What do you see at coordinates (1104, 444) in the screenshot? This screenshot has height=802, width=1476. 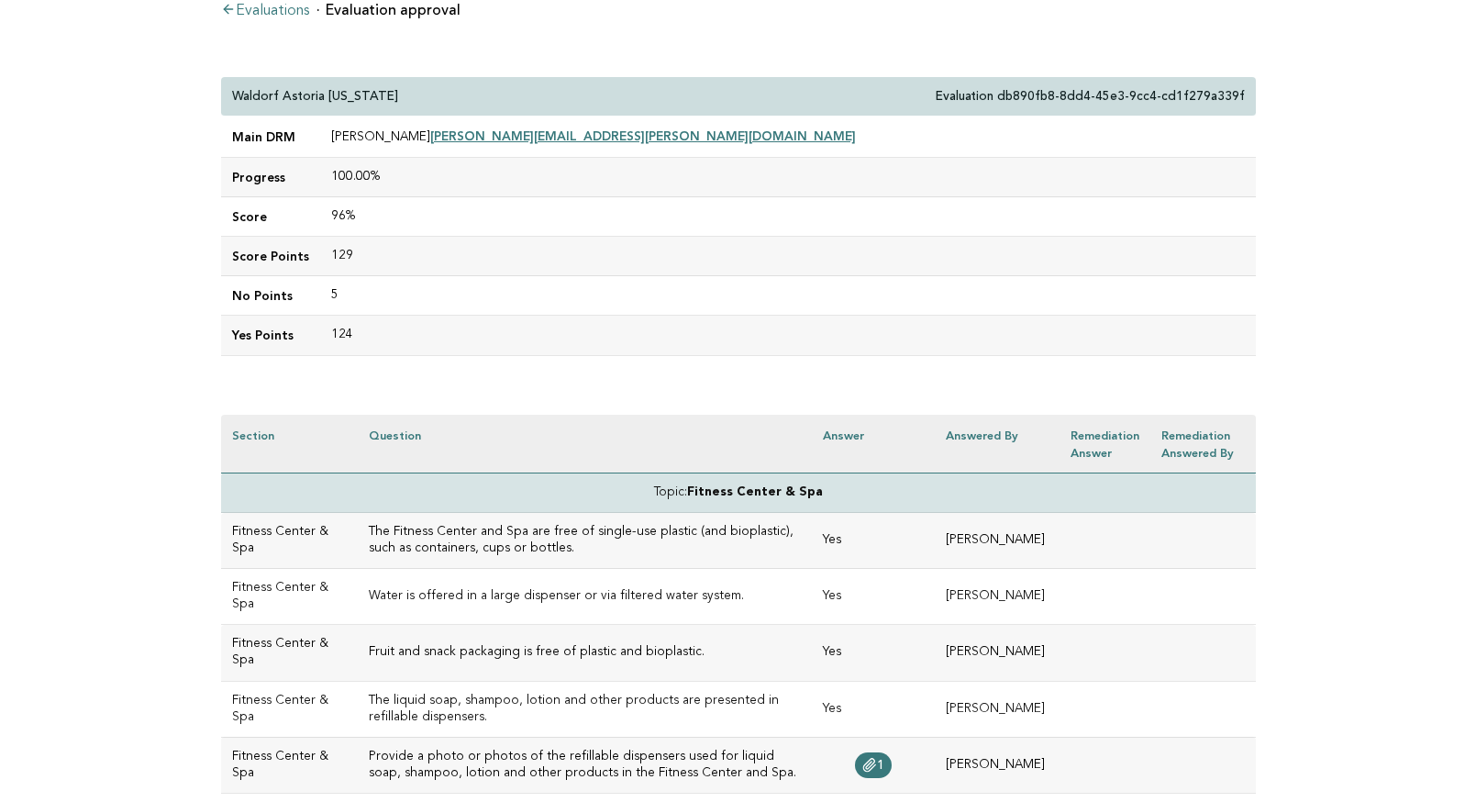 I see `th: Remediation Answer` at bounding box center [1104, 444].